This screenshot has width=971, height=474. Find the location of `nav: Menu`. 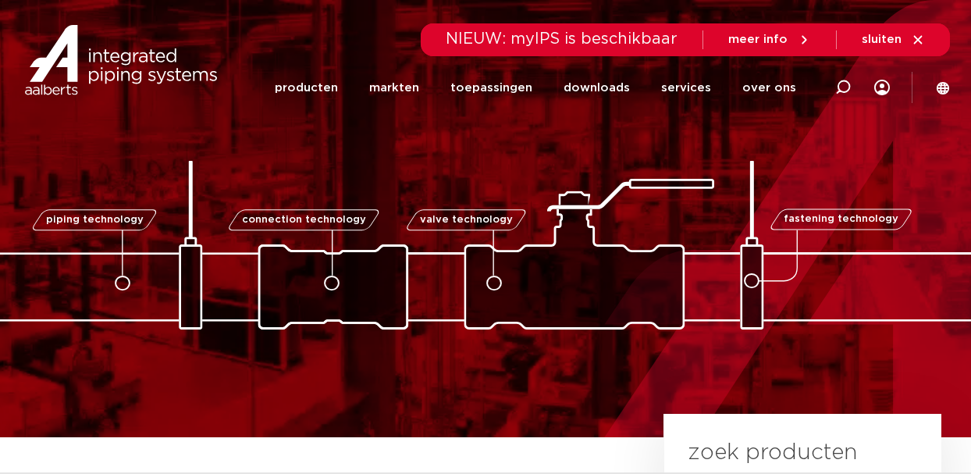

nav: Menu is located at coordinates (535, 87).